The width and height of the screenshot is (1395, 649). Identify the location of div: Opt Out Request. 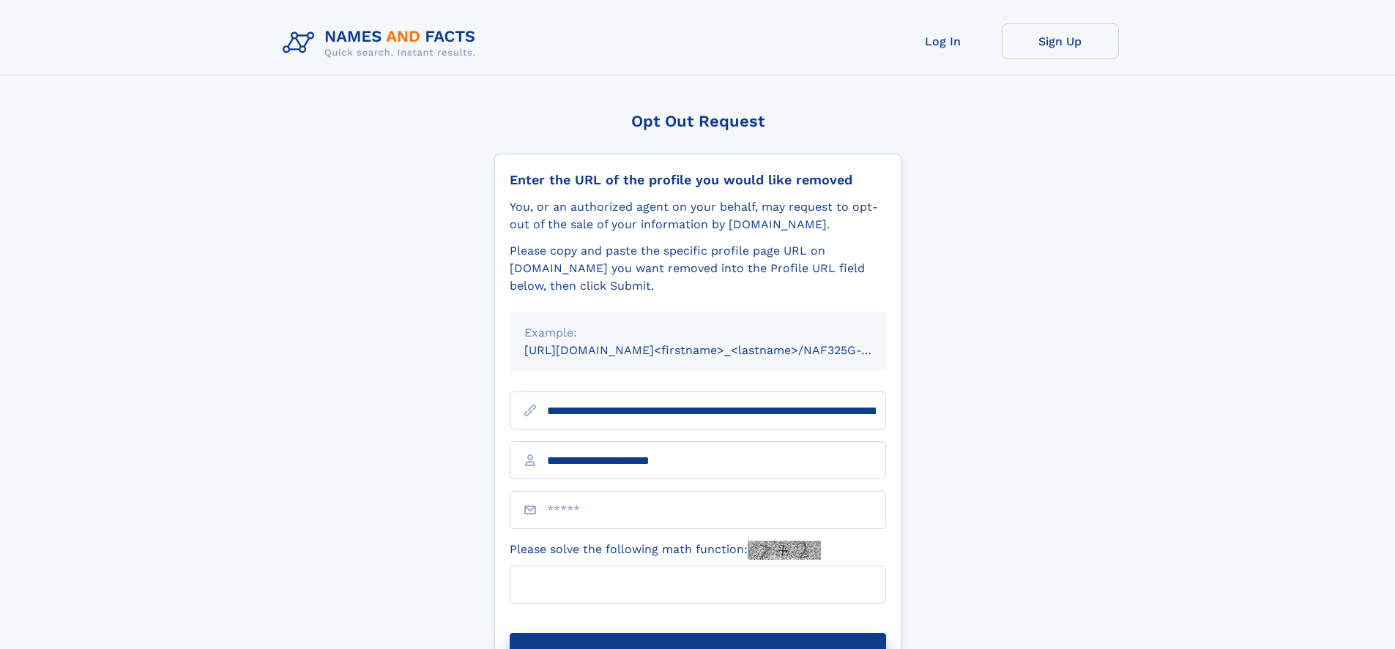
(698, 121).